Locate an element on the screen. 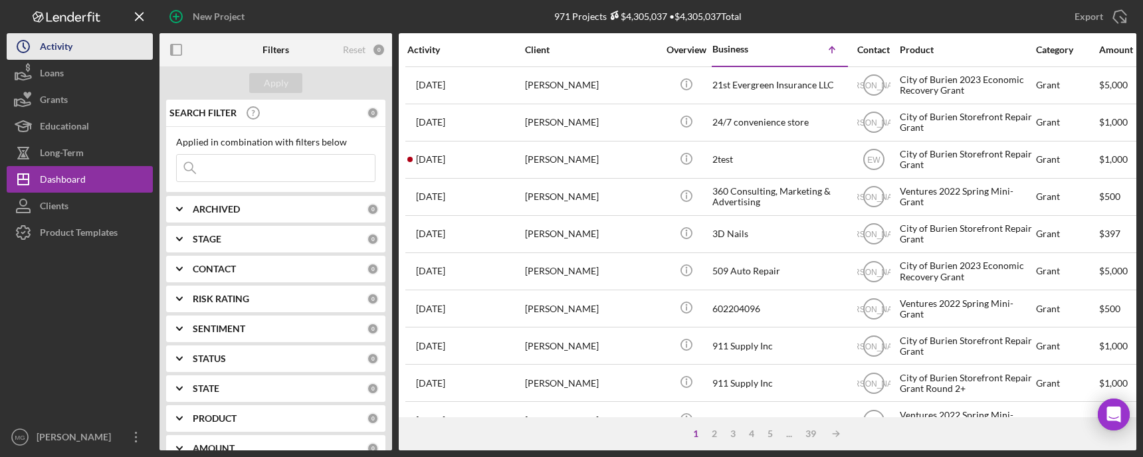 The width and height of the screenshot is (1143, 457). div: 971 Projects • $4,305,037 Total is located at coordinates (648, 16).